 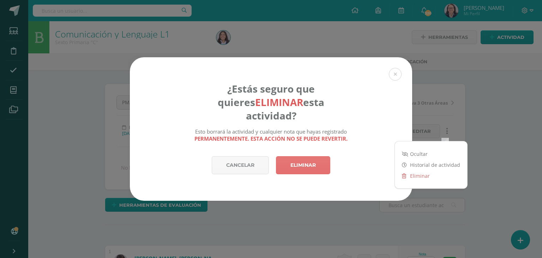 What do you see at coordinates (431, 154) in the screenshot?
I see `a: Ocultar` at bounding box center [431, 154].